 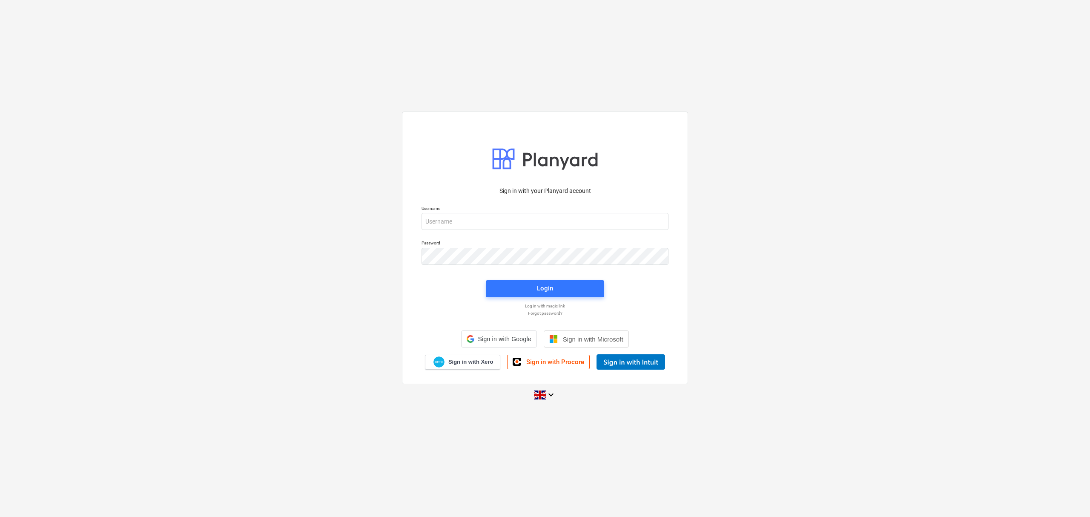 What do you see at coordinates (554, 339) in the screenshot?
I see `img: Microsoft logo` at bounding box center [554, 339].